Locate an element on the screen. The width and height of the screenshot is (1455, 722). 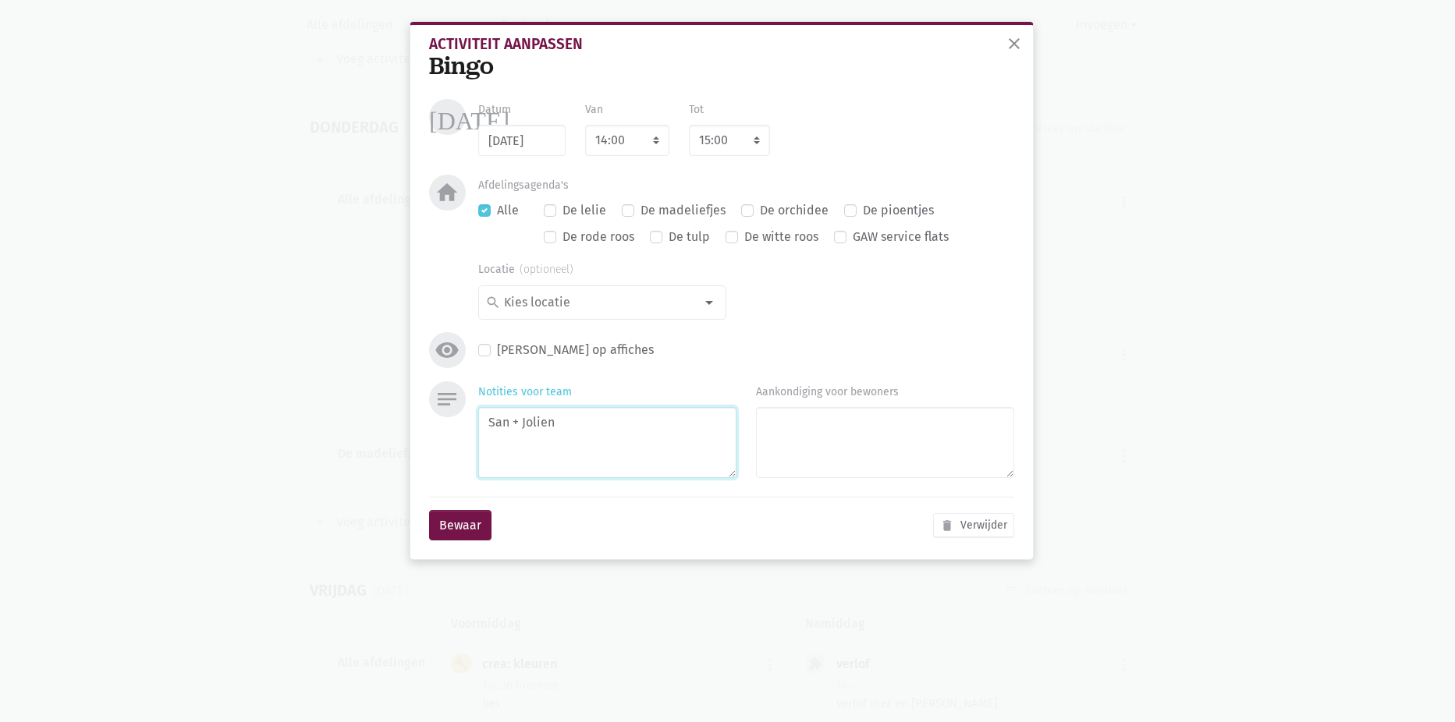
label: Tot is located at coordinates (696, 110).